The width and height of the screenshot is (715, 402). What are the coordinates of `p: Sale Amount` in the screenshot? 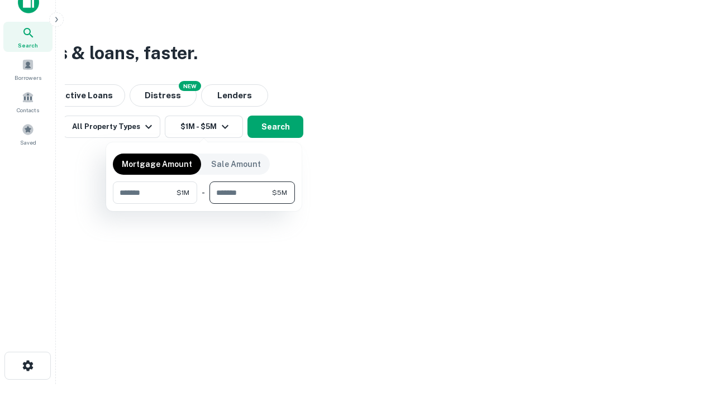 It's located at (236, 164).